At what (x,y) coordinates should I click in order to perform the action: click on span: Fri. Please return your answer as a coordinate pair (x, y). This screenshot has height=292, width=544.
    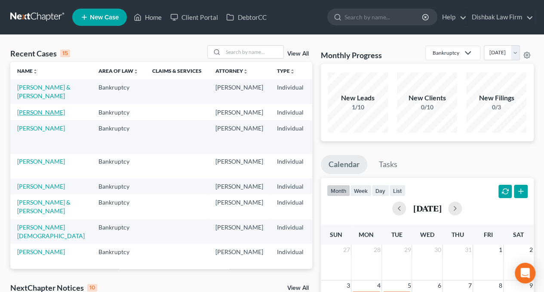
    Looking at the image, I should click on (488, 234).